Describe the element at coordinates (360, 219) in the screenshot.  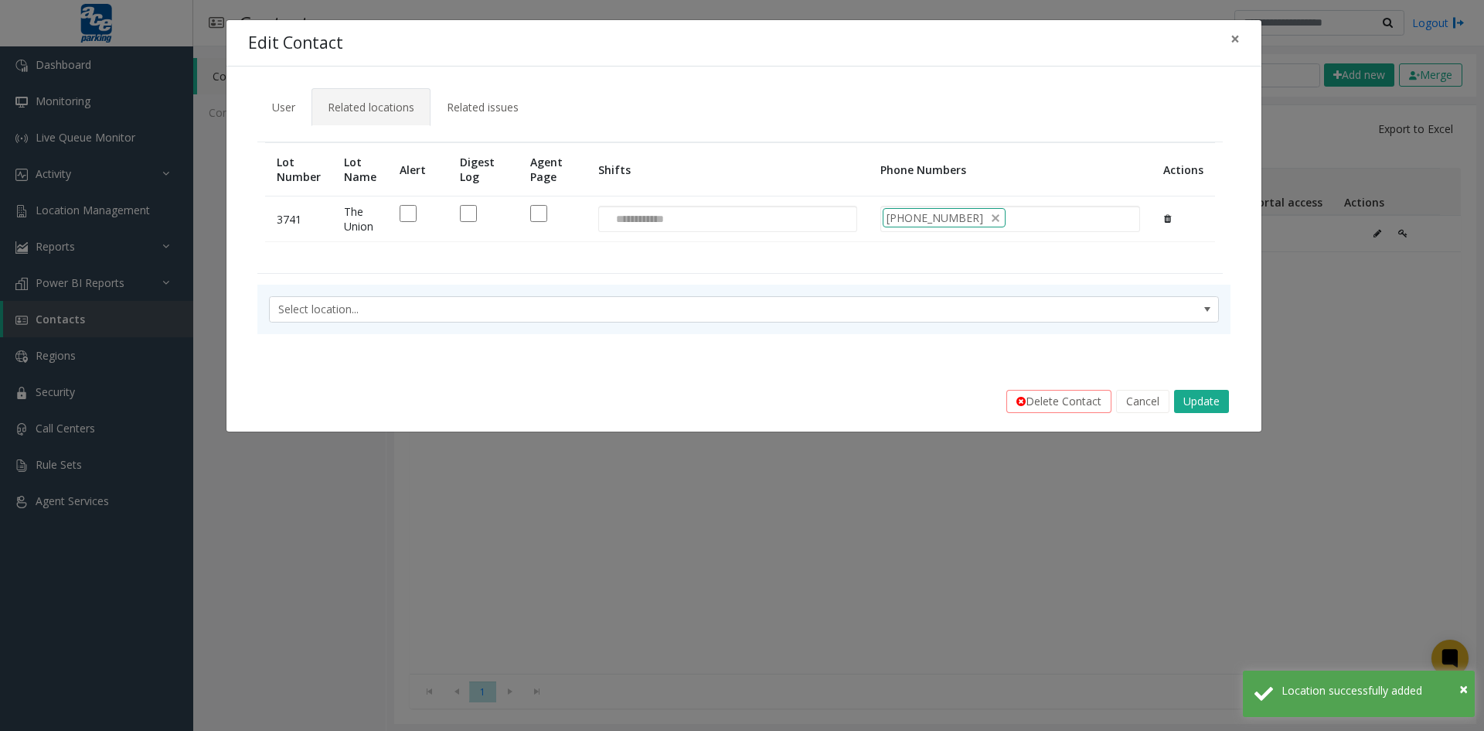
I see `td: The Union` at that location.